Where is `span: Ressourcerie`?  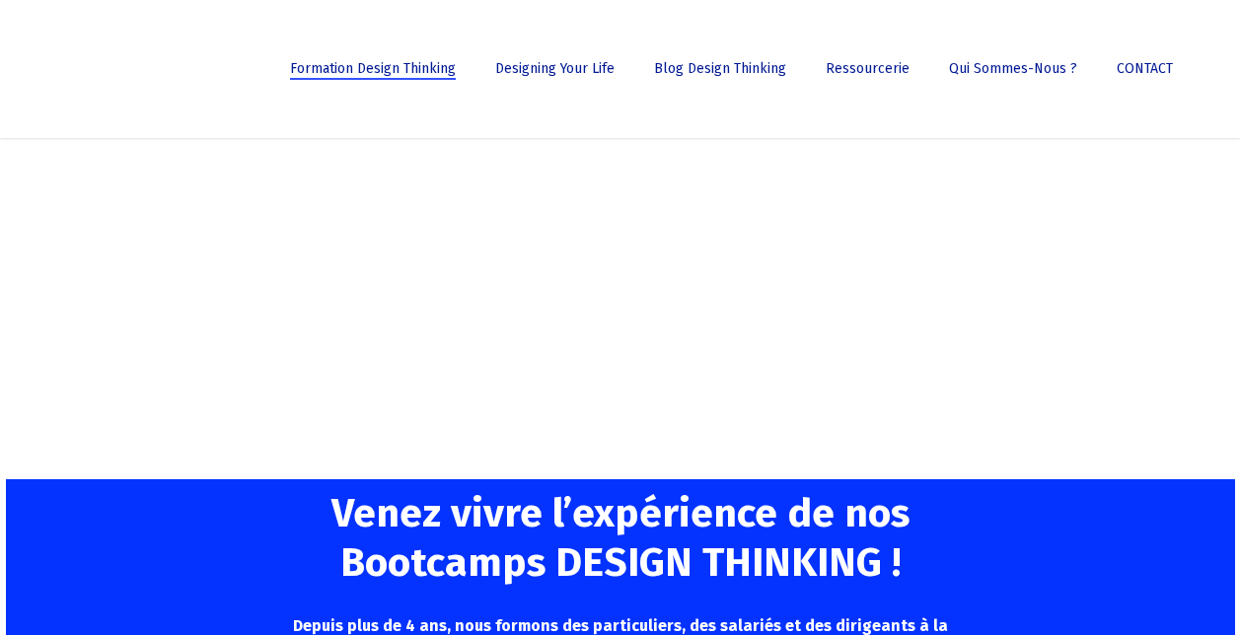 span: Ressourcerie is located at coordinates (867, 68).